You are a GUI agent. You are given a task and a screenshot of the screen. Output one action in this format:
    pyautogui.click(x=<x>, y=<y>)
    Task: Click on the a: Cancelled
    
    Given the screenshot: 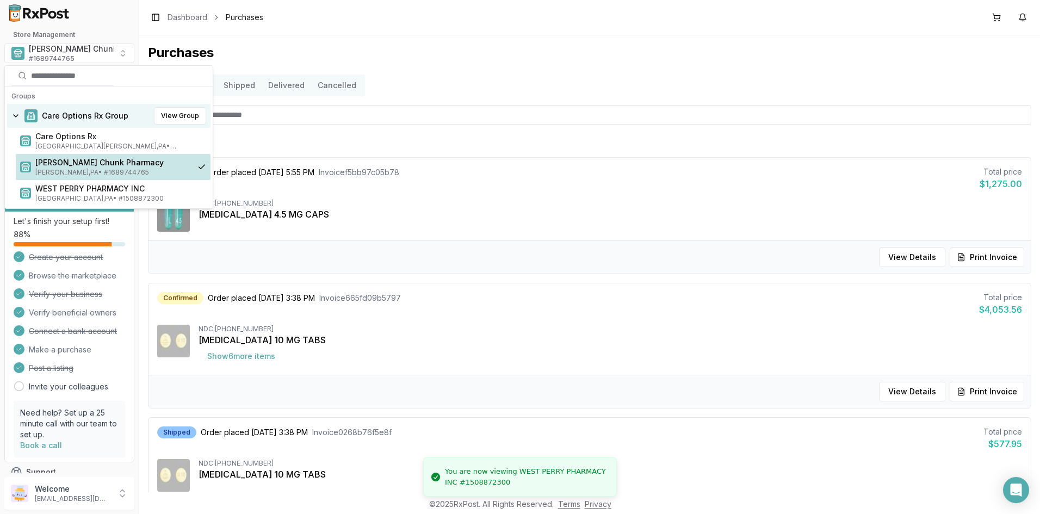 What is the action you would take?
    pyautogui.click(x=337, y=85)
    